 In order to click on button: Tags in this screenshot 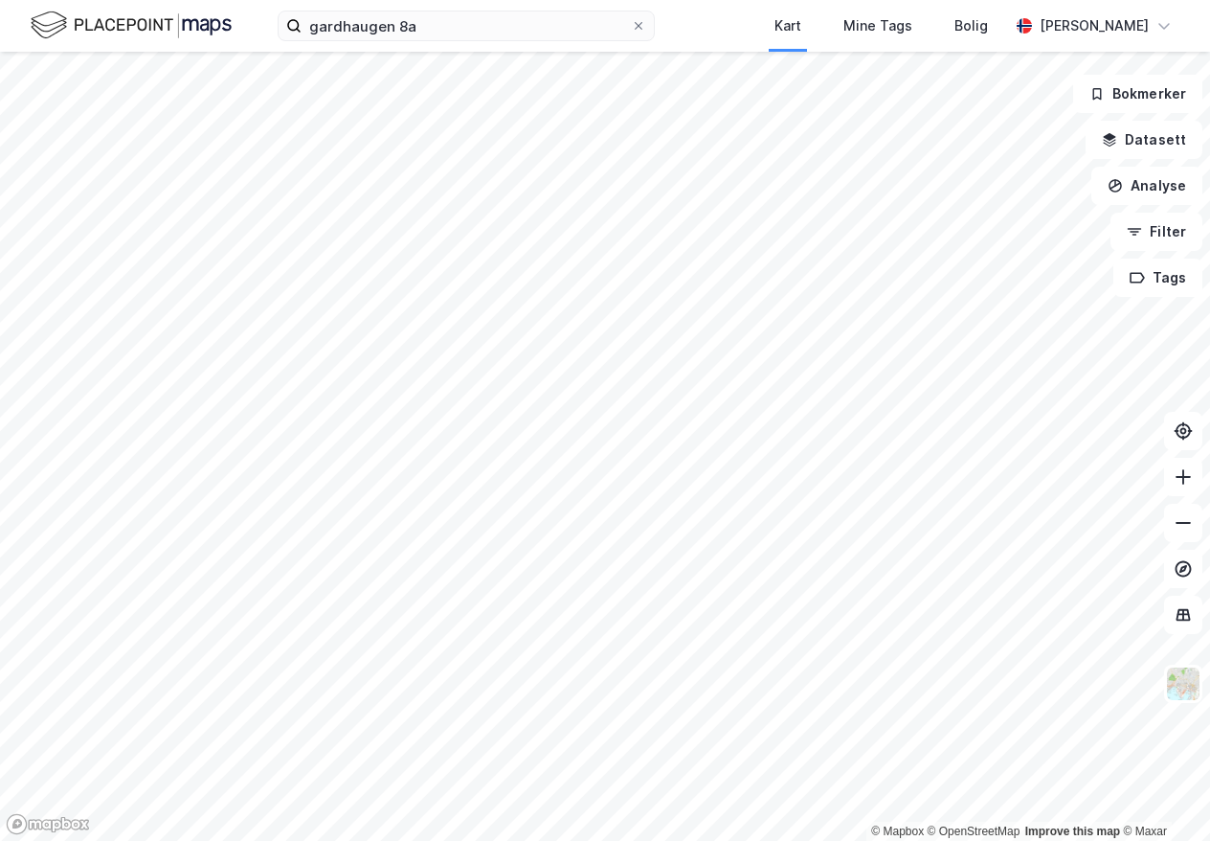, I will do `click(1158, 278)`.